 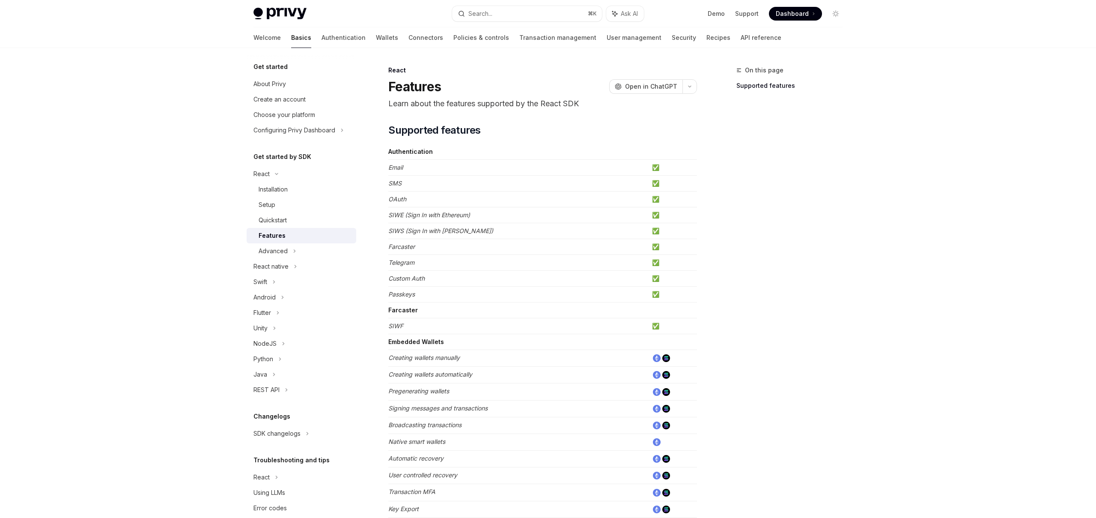 I want to click on h5: Troubleshooting and tips, so click(x=292, y=460).